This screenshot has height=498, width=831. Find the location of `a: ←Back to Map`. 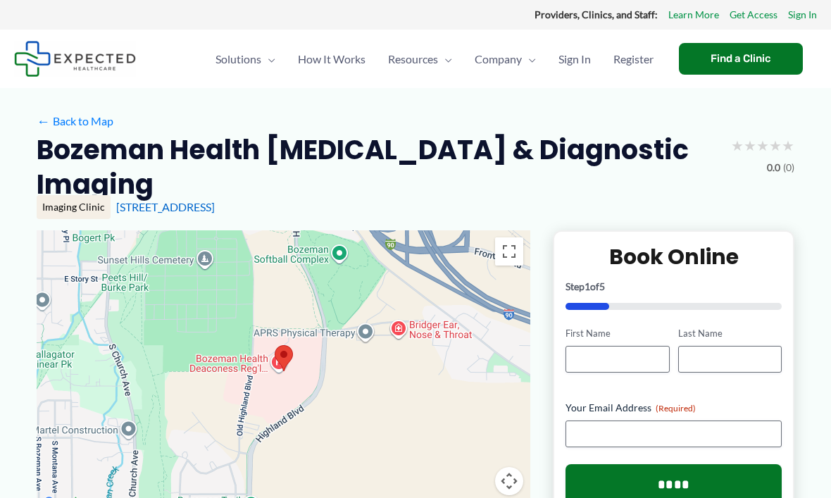

a: ←Back to Map is located at coordinates (75, 121).